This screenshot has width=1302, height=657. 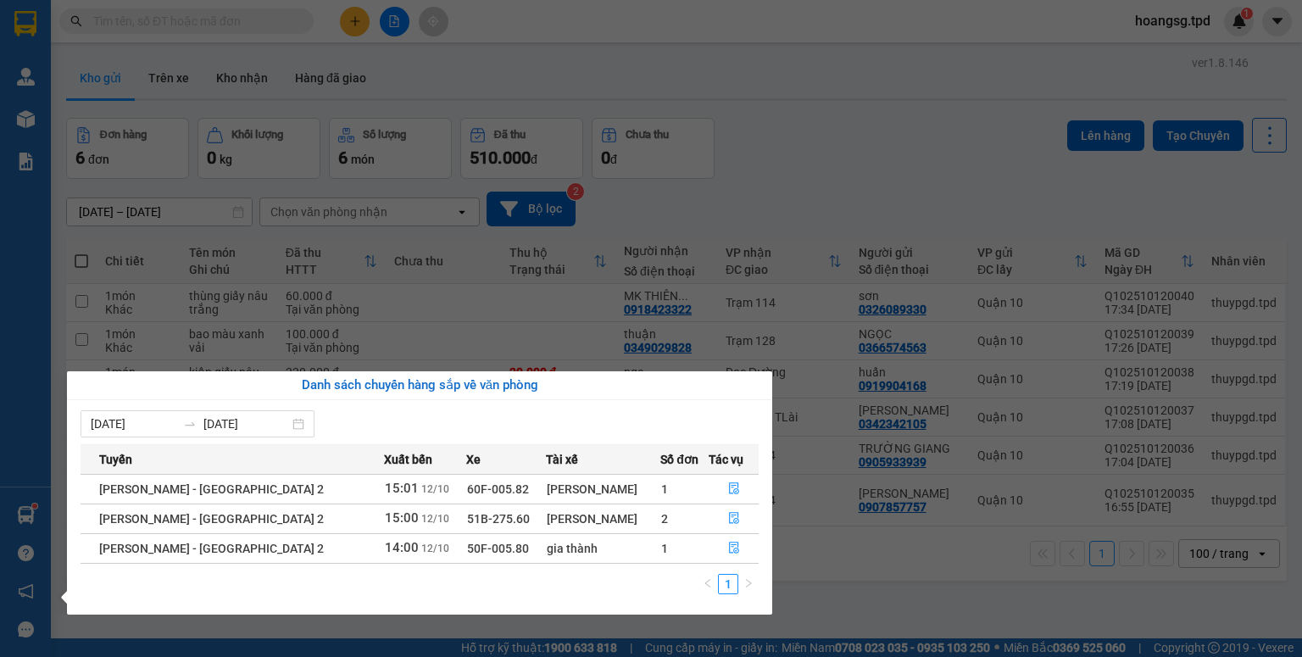 What do you see at coordinates (402, 548) in the screenshot?
I see `span: 14:00` at bounding box center [402, 548].